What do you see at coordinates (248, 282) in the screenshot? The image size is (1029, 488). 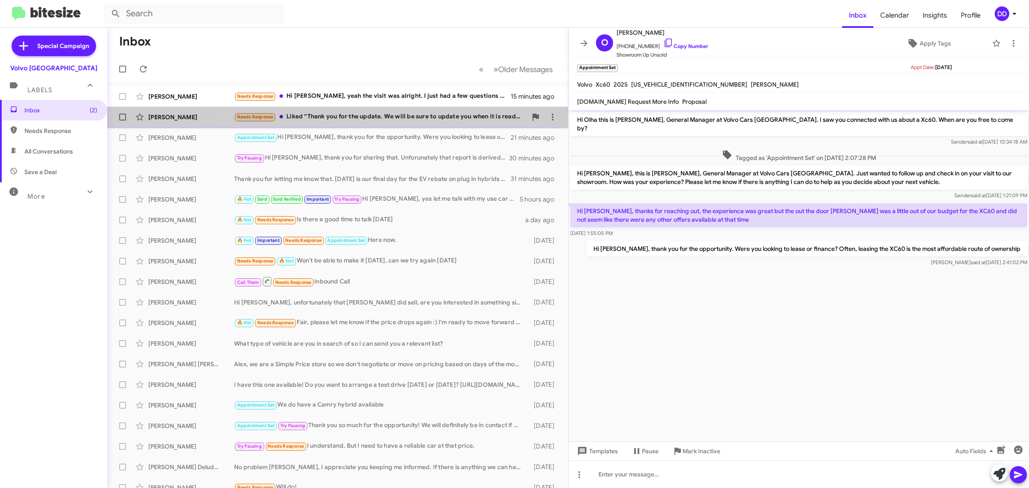 I see `span: Call Them` at bounding box center [248, 282].